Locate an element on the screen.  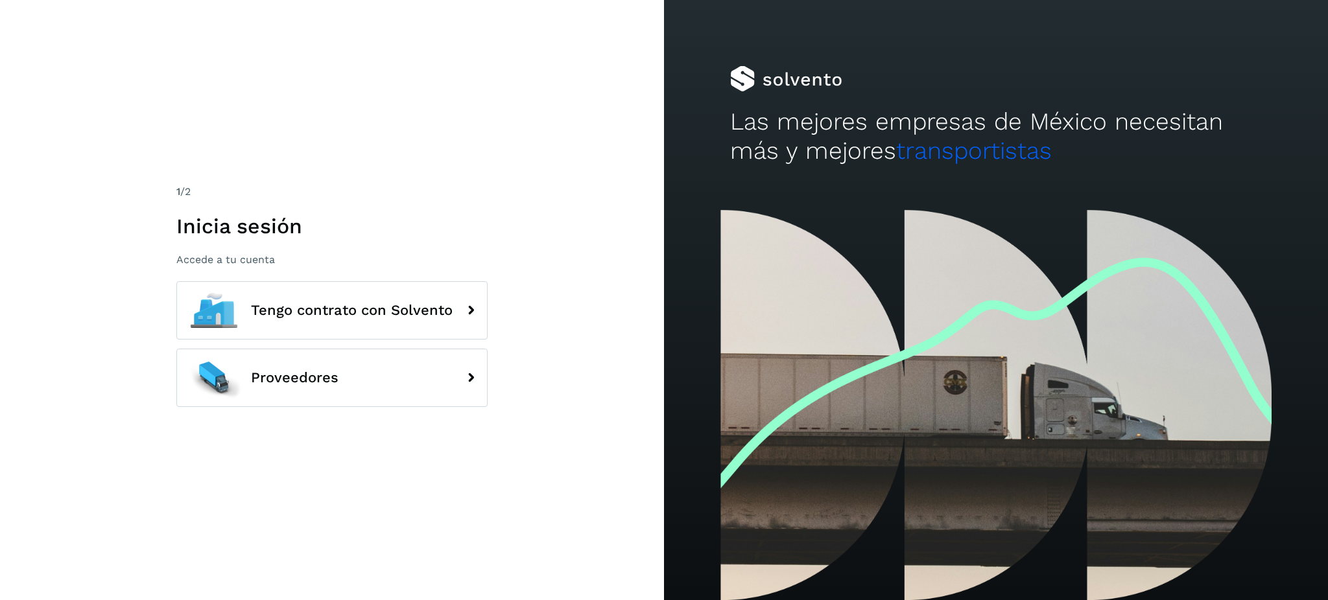
span: Proveedores is located at coordinates (294, 378).